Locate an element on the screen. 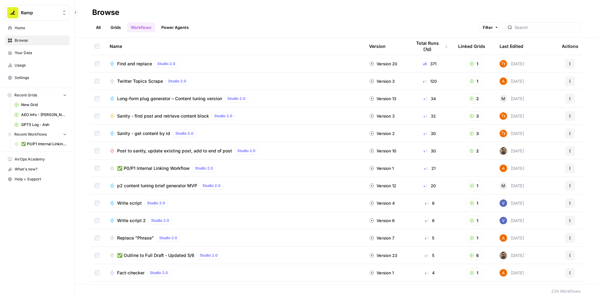  span: Sanity - get content by id is located at coordinates (144, 134).